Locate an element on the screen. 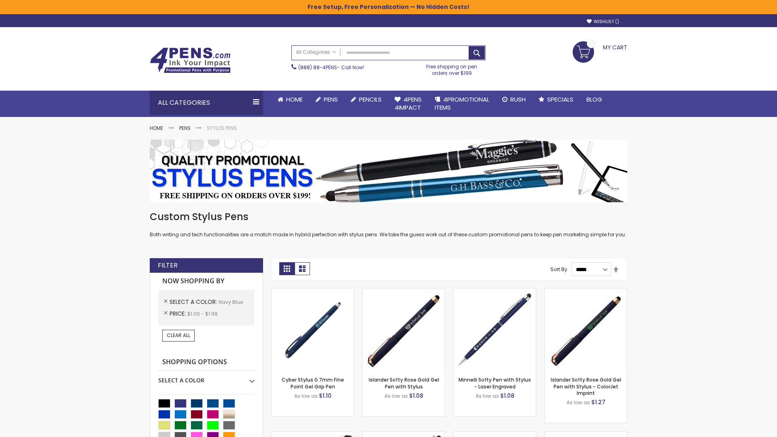 This screenshot has height=437, width=777. a: Clear All is located at coordinates (178, 335).